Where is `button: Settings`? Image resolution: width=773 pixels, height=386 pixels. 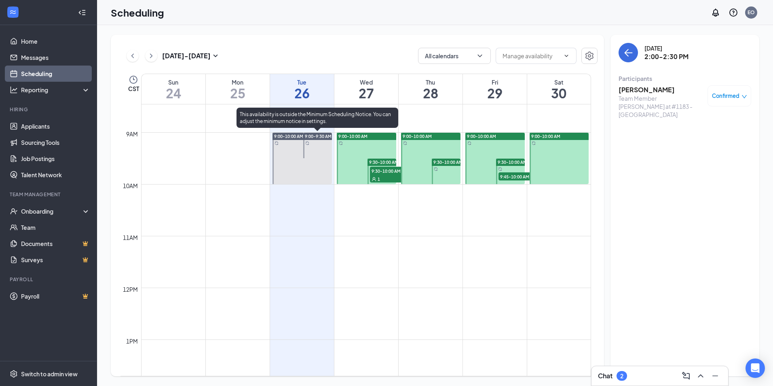 button: Settings is located at coordinates (590, 56).